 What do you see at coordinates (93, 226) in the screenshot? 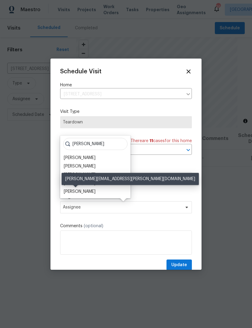
I see `span: (optional)` at bounding box center [93, 226].